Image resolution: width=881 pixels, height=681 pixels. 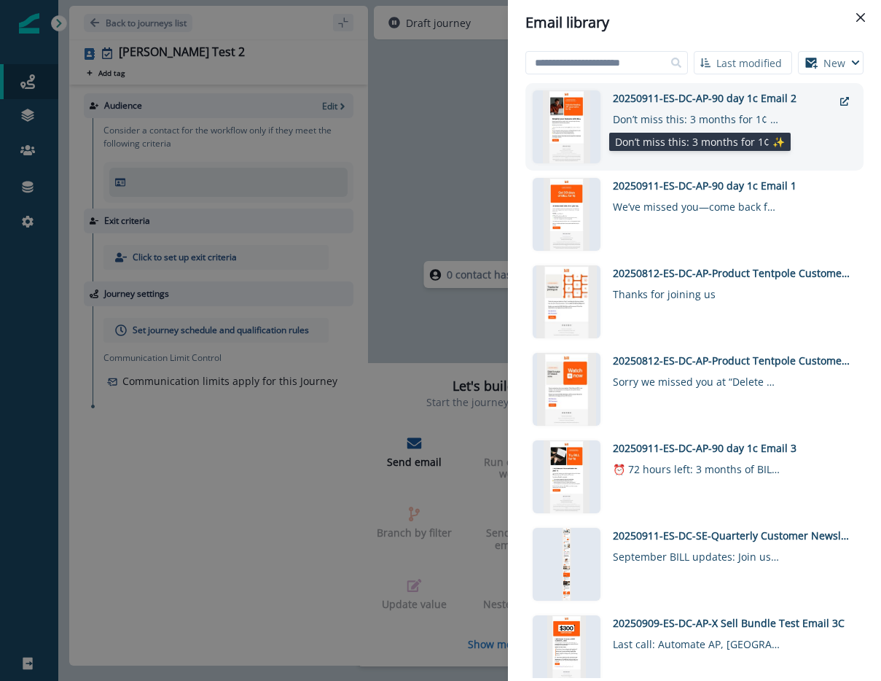 What do you see at coordinates (733, 185) in the screenshot?
I see `div: 20250911-ES-DC-AP-90 day 1c Email 1` at bounding box center [733, 185].